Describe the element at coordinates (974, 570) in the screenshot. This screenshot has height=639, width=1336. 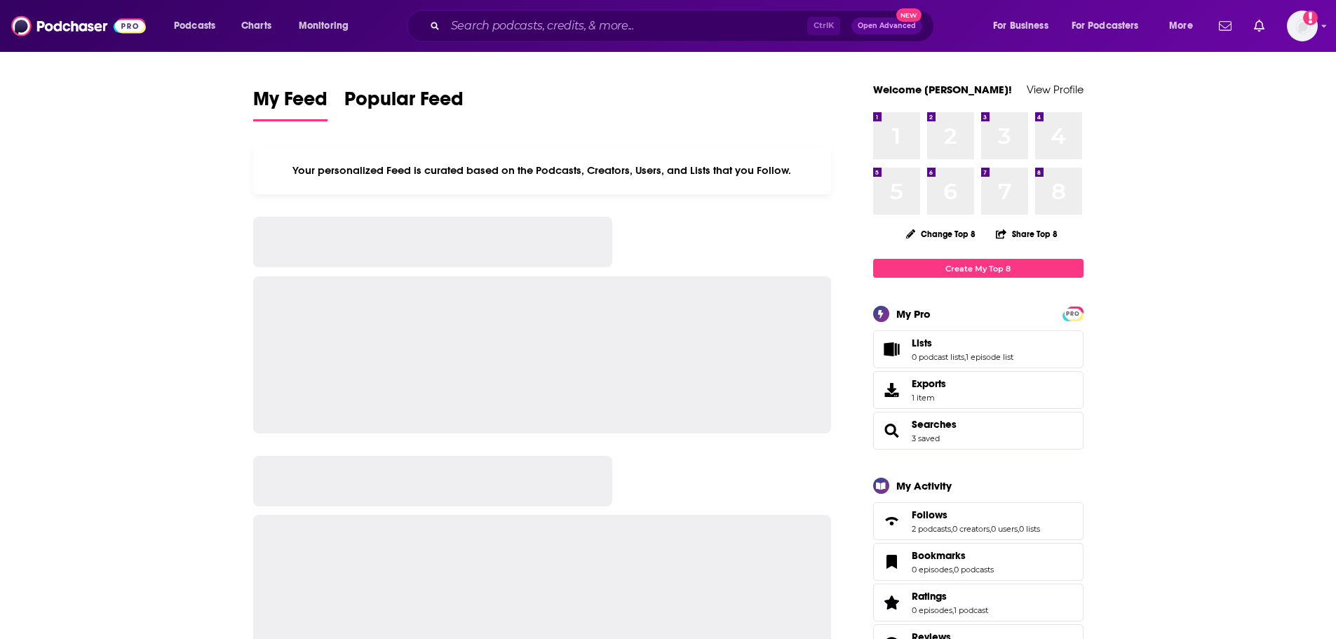
I see `a: 0 podcasts` at that location.